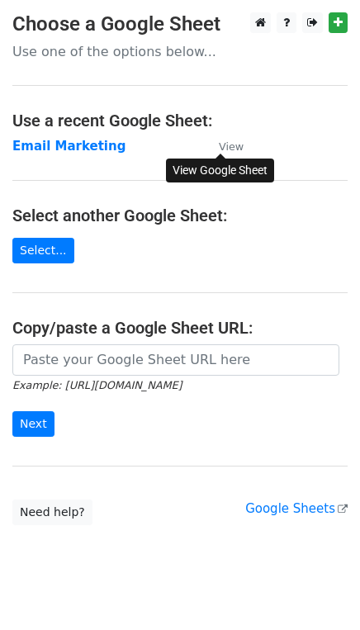 The width and height of the screenshot is (360, 630). Describe the element at coordinates (319, 590) in the screenshot. I see `div: Chat Widget` at that location.